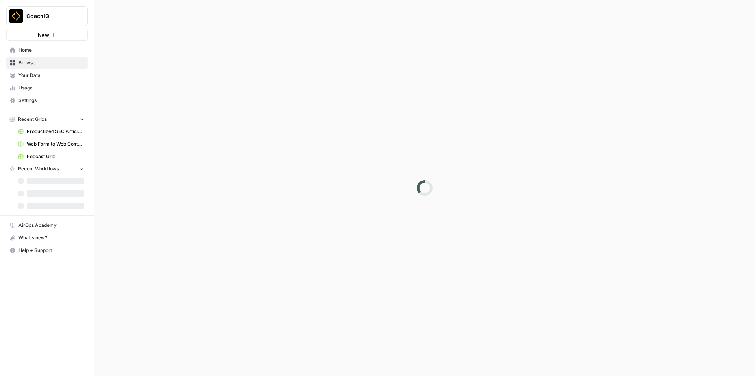  I want to click on span: Settings, so click(51, 101).